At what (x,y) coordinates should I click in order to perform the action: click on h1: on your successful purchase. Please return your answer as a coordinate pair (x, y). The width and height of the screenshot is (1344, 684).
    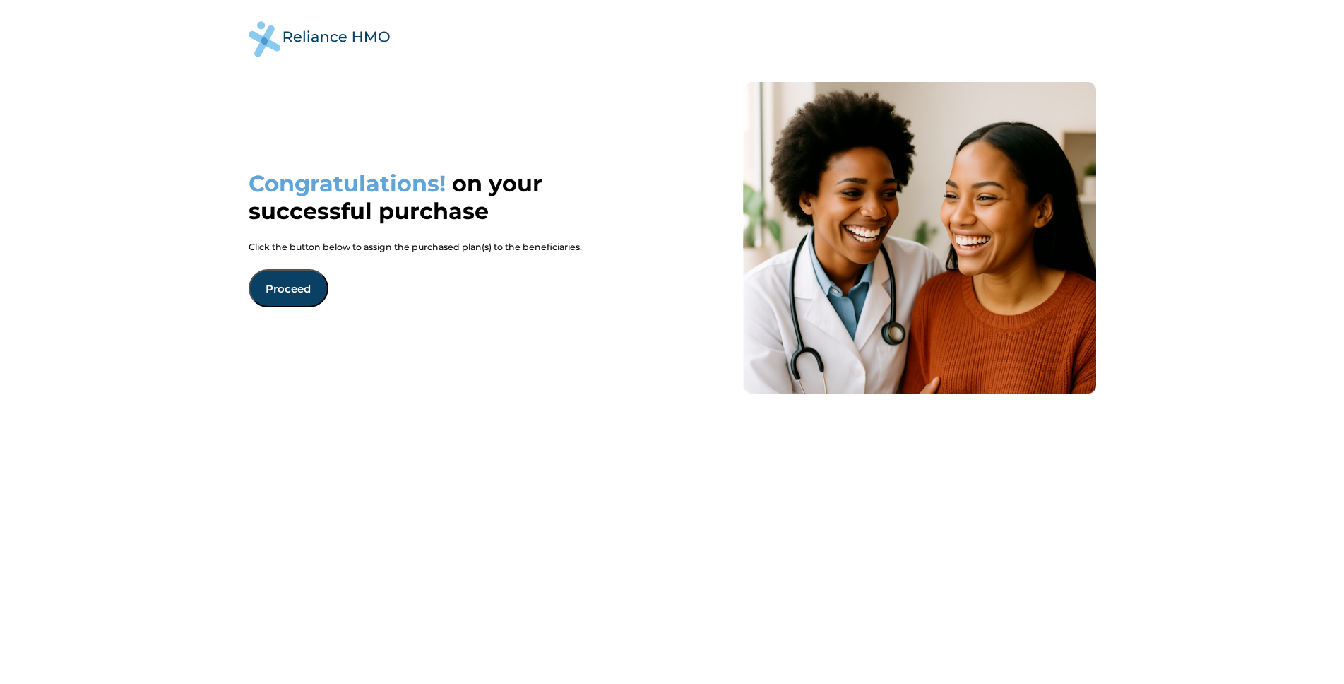
    Looking at the image, I should click on (411, 197).